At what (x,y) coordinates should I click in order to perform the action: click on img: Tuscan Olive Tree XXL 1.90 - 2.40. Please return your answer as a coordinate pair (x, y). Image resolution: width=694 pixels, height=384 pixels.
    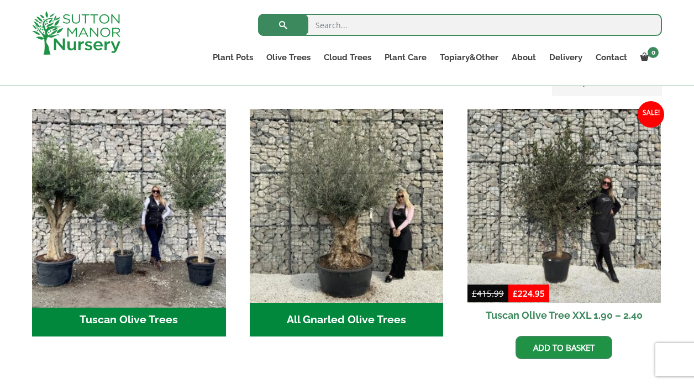
    Looking at the image, I should click on (564, 205).